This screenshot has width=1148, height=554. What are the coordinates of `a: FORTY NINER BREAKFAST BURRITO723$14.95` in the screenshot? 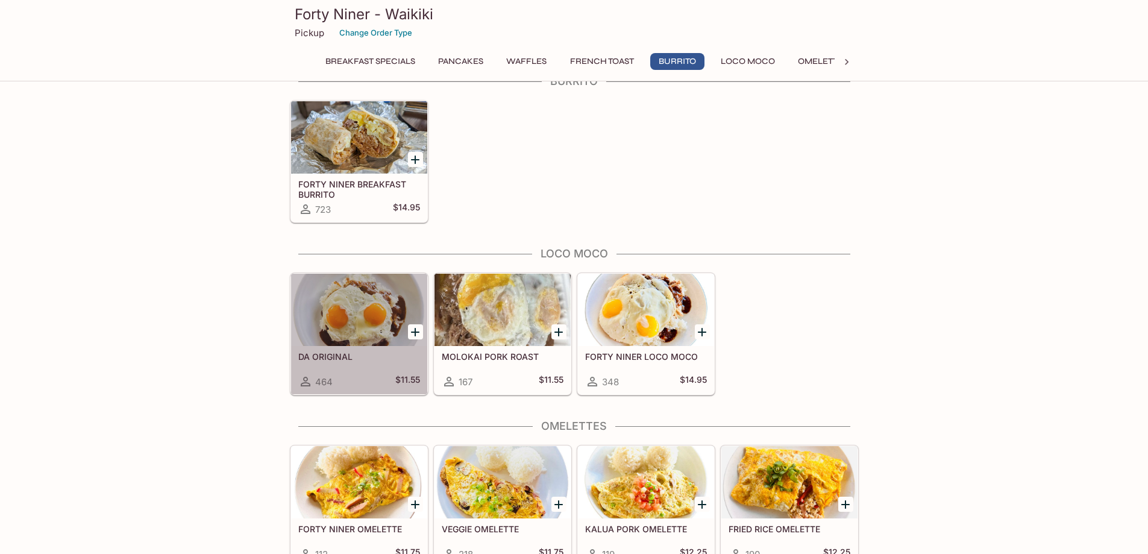 It's located at (359, 162).